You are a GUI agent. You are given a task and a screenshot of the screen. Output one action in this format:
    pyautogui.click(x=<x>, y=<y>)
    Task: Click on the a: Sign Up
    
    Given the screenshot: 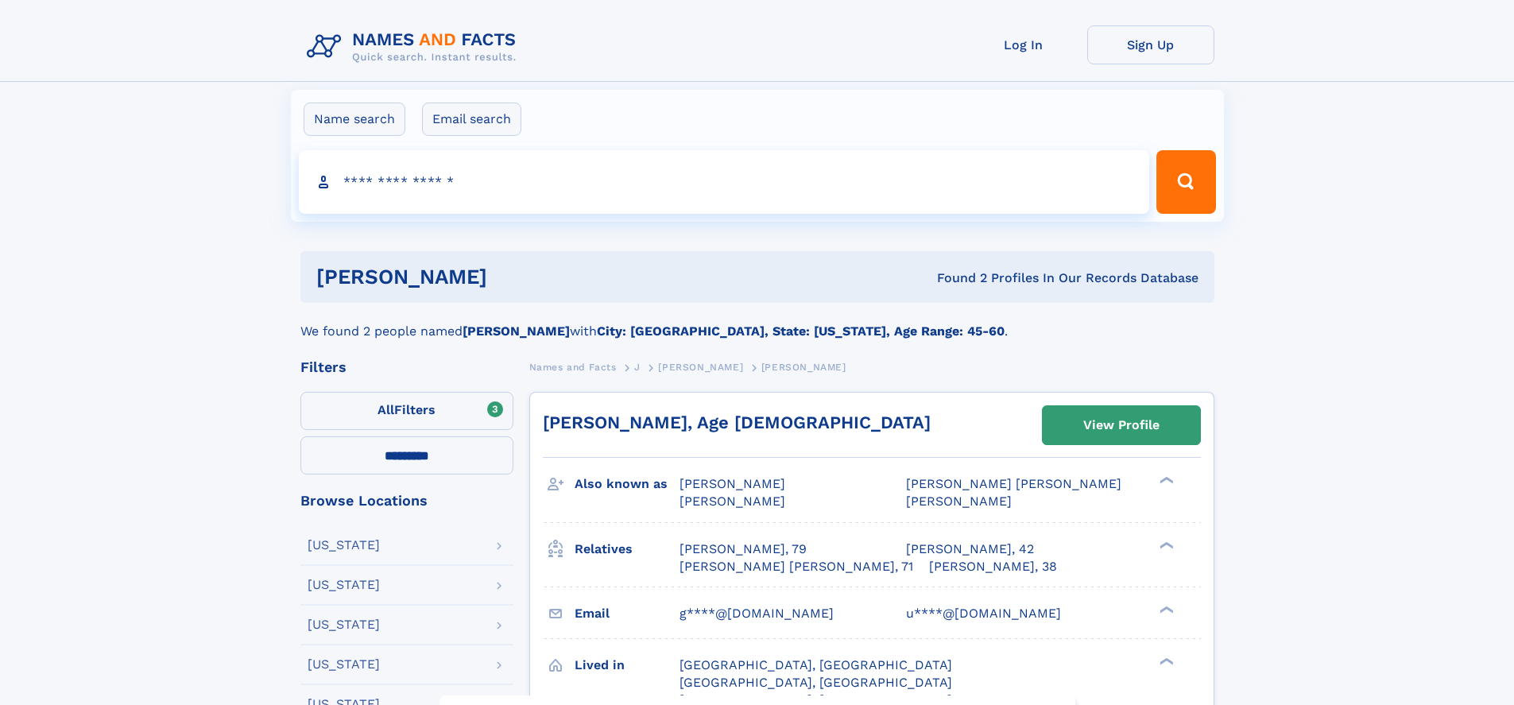 What is the action you would take?
    pyautogui.click(x=1151, y=45)
    